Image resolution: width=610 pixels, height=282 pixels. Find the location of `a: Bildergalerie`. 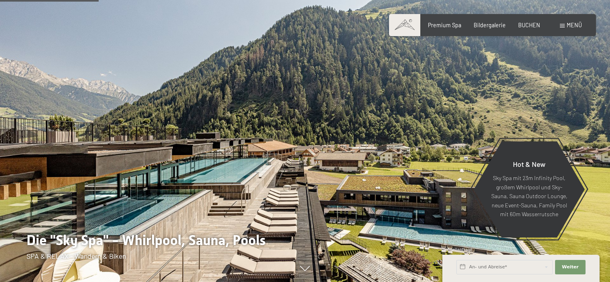

a: Bildergalerie is located at coordinates (490, 25).